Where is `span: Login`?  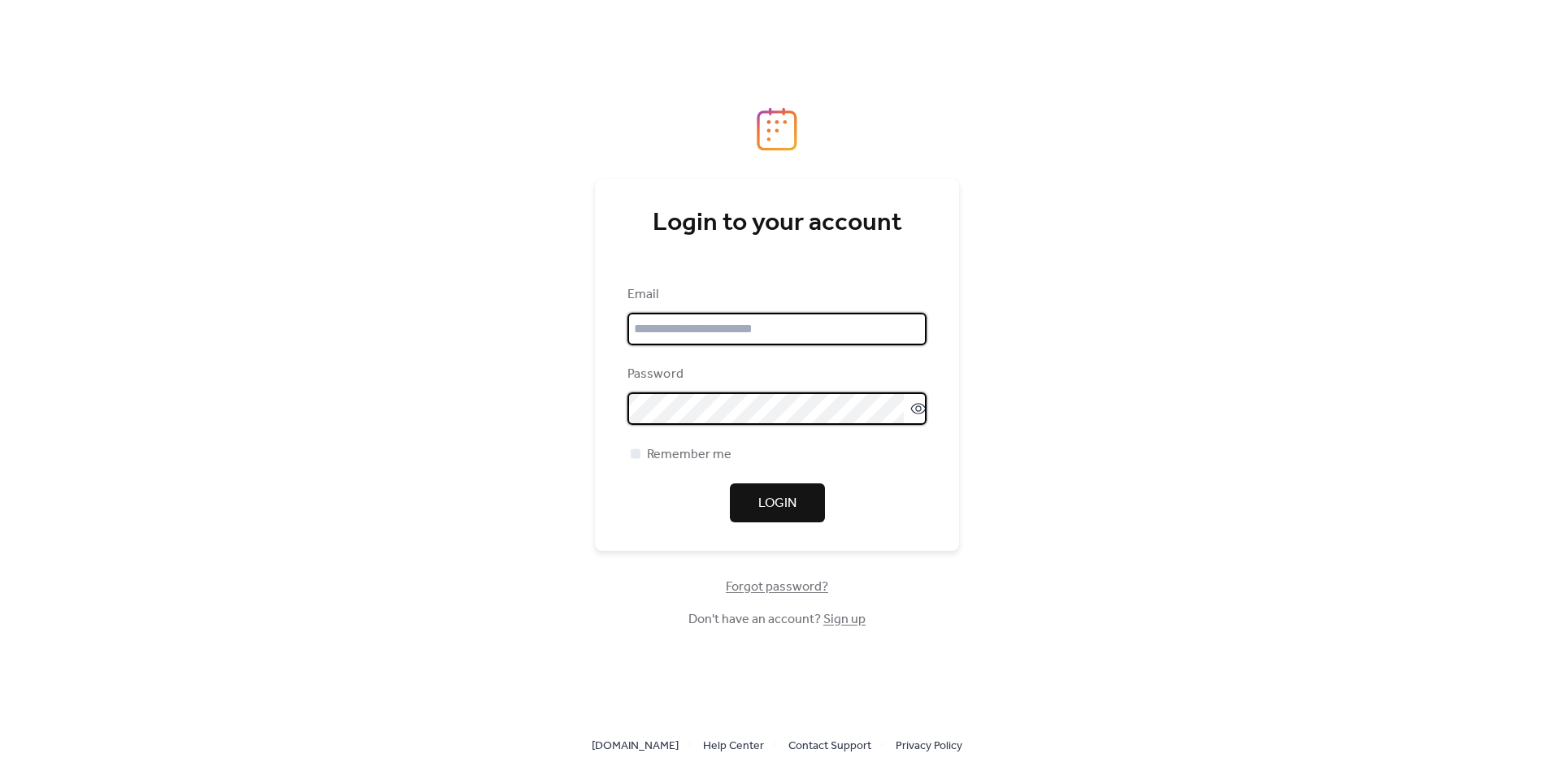 span: Login is located at coordinates (777, 504).